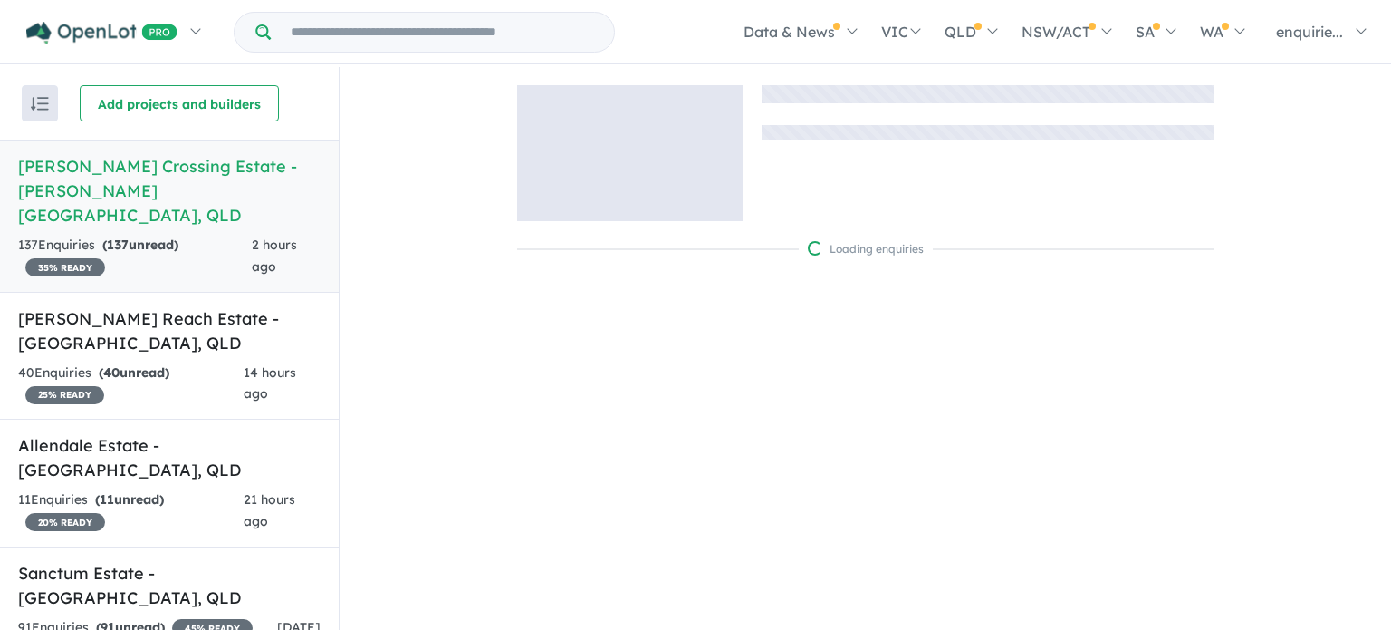 This screenshot has width=1391, height=630. Describe the element at coordinates (107, 499) in the screenshot. I see `span: 11` at that location.